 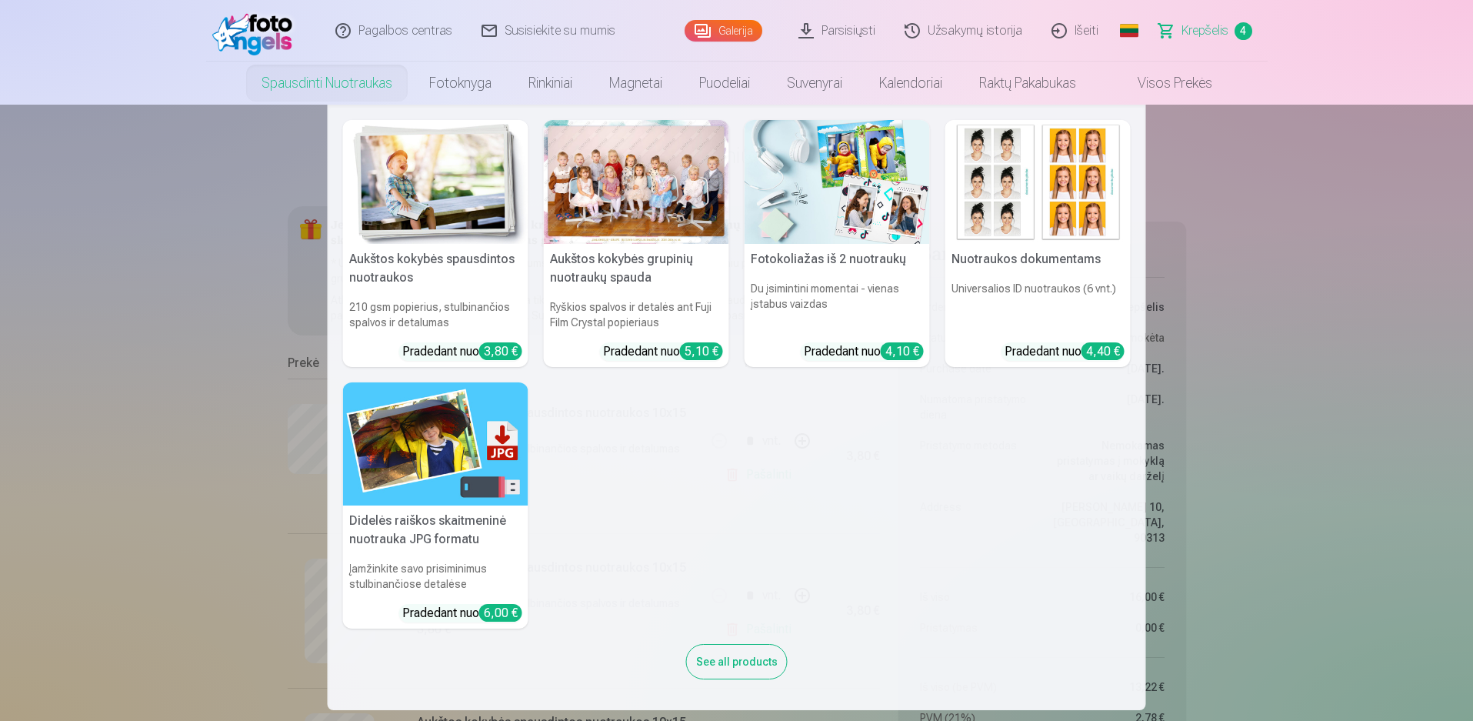 What do you see at coordinates (837, 181) in the screenshot?
I see `img: Fotokoliažas iš 2 nuotraukų` at bounding box center [837, 181].